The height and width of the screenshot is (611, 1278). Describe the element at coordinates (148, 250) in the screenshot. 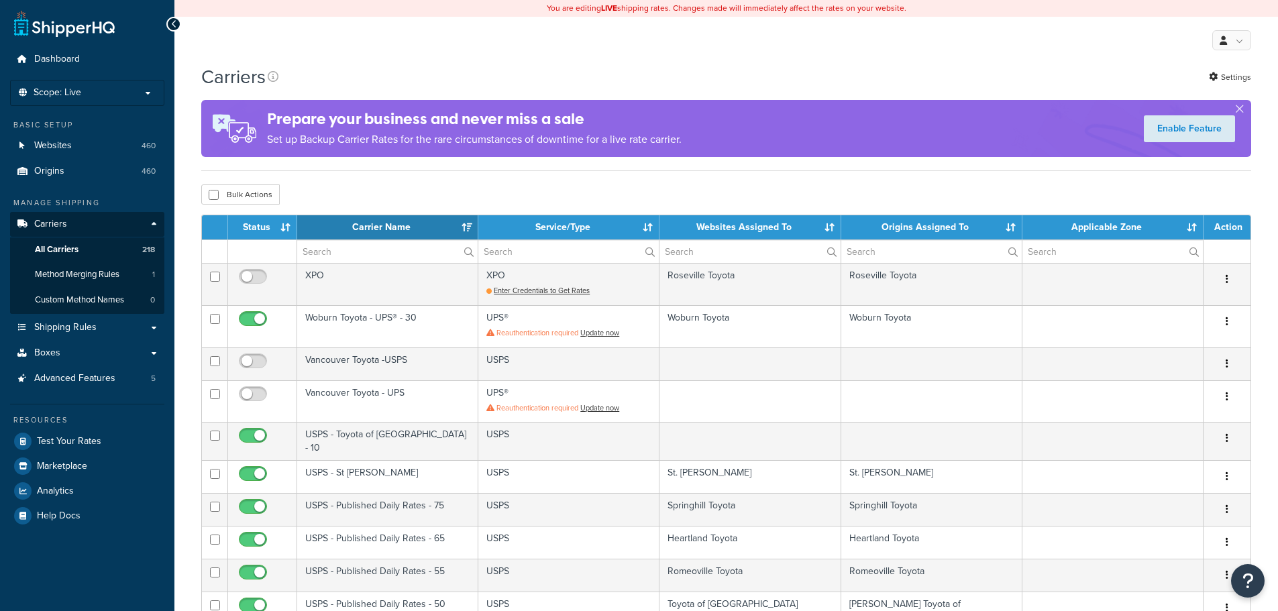

I see `span: 218` at that location.